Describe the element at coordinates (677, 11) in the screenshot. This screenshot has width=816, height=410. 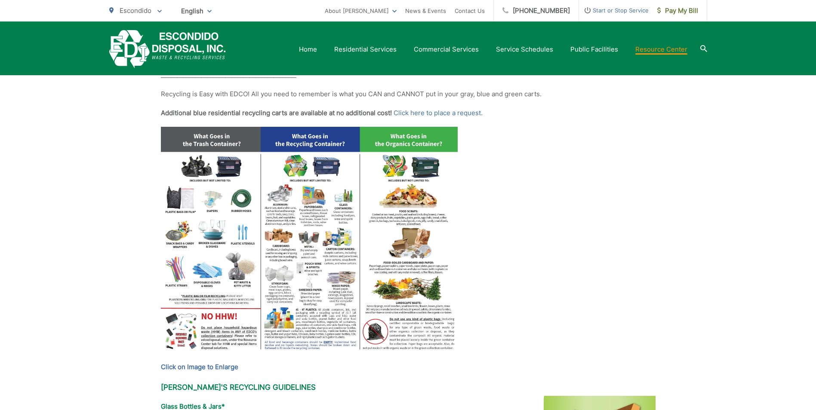
I see `span: Pay My Bill` at that location.